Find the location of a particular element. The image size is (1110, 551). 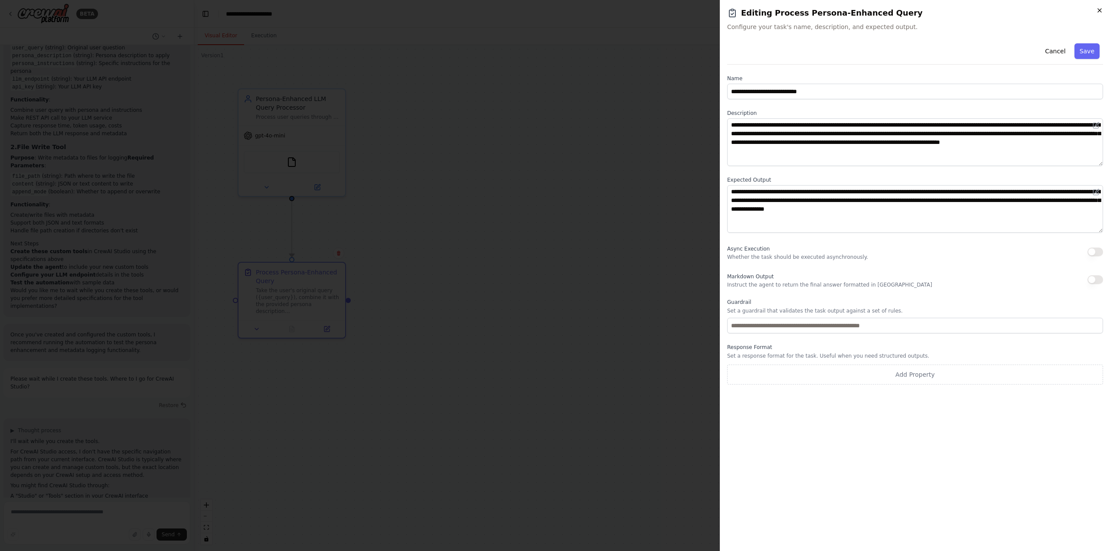

span: Configure your task's name, description, and expected output. is located at coordinates (915, 27).